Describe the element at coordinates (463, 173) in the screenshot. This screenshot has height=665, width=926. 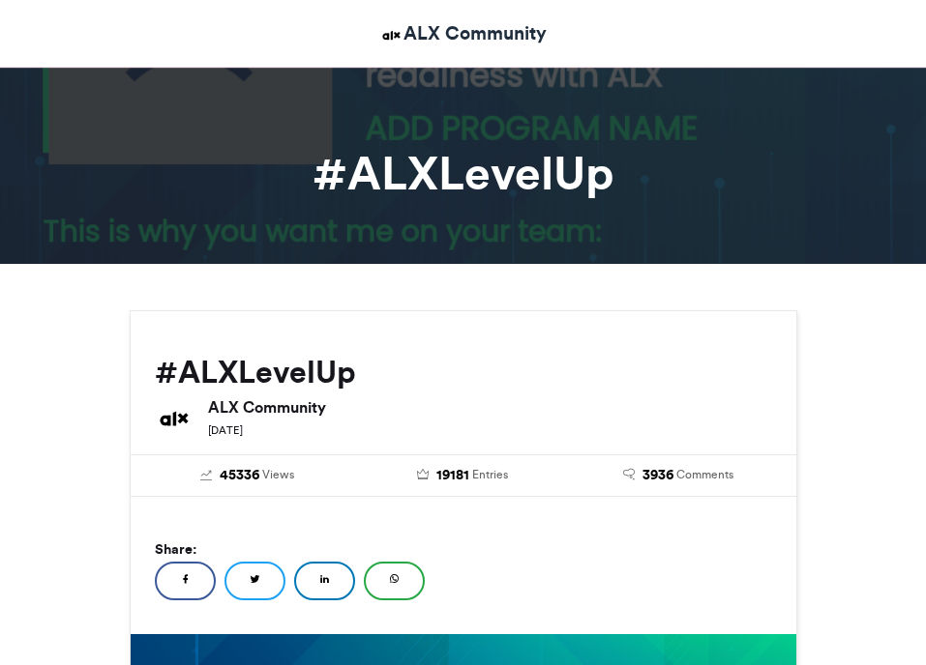
I see `h1: #ALXLevelUp` at that location.